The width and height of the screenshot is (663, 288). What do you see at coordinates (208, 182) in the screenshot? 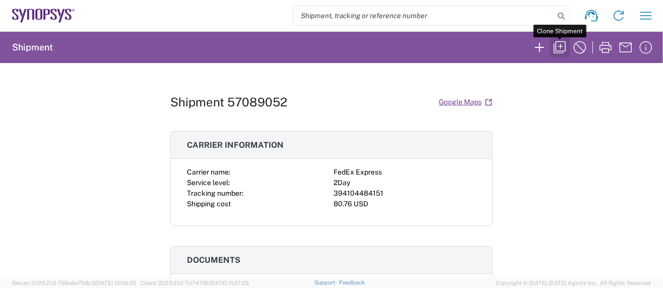
I see `span: Service level:` at bounding box center [208, 182].